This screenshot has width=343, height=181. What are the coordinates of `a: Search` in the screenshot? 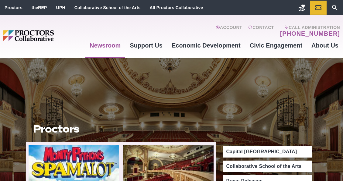 It's located at (335, 8).